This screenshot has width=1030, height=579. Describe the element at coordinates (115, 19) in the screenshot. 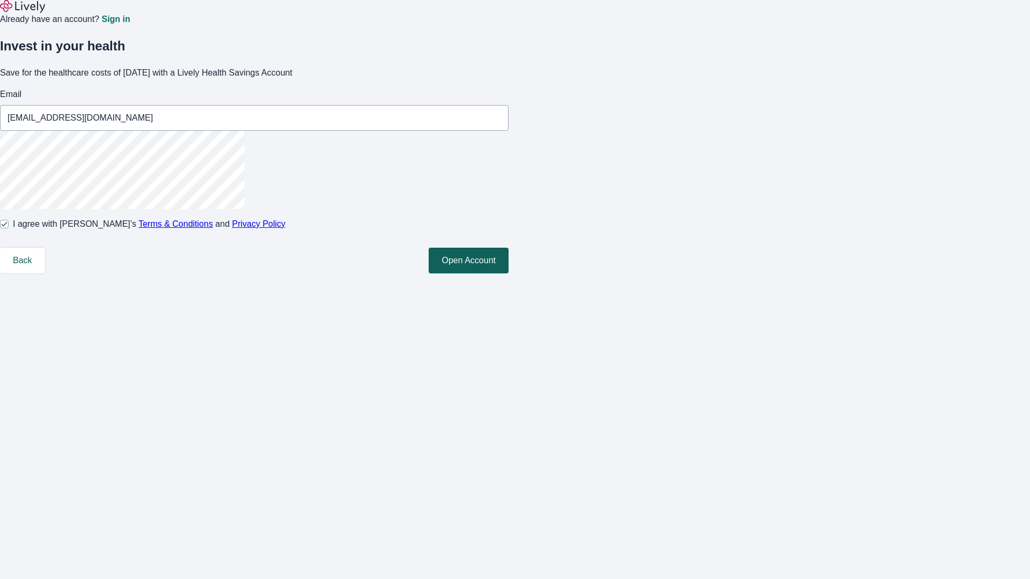

I see `div: Sign in` at that location.